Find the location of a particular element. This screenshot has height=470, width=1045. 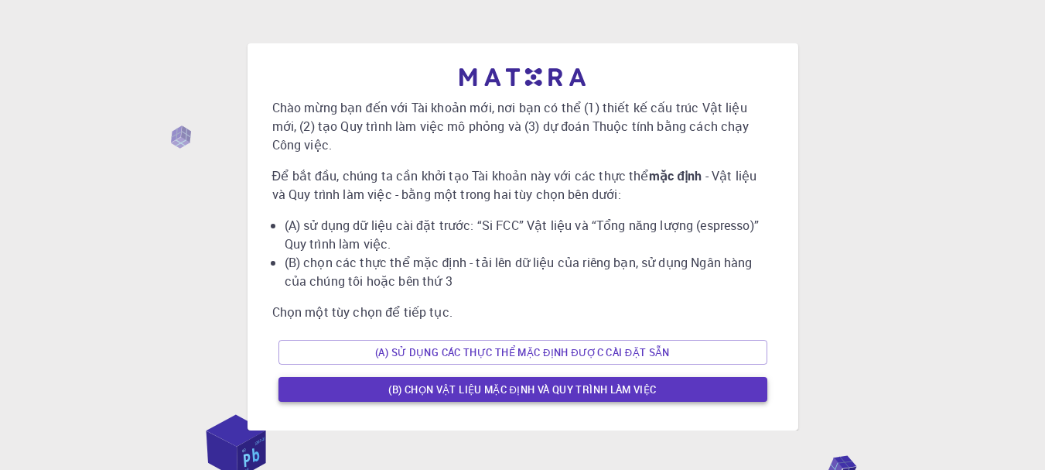

font: Để bắt đầu, chúng ta cần khởi tạo Tài khoản này với các thực thể is located at coordinates (460, 176).